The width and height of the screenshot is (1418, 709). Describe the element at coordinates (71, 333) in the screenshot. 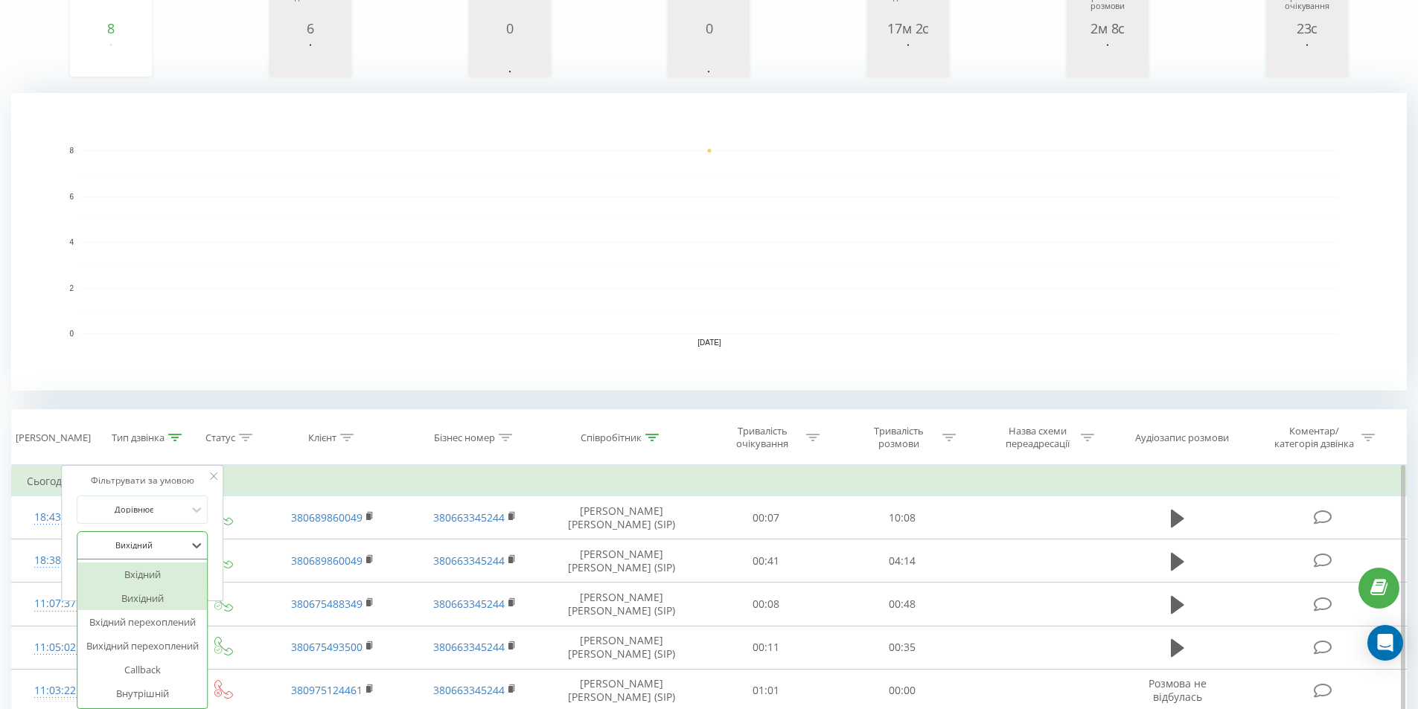

I see `text: 0` at that location.